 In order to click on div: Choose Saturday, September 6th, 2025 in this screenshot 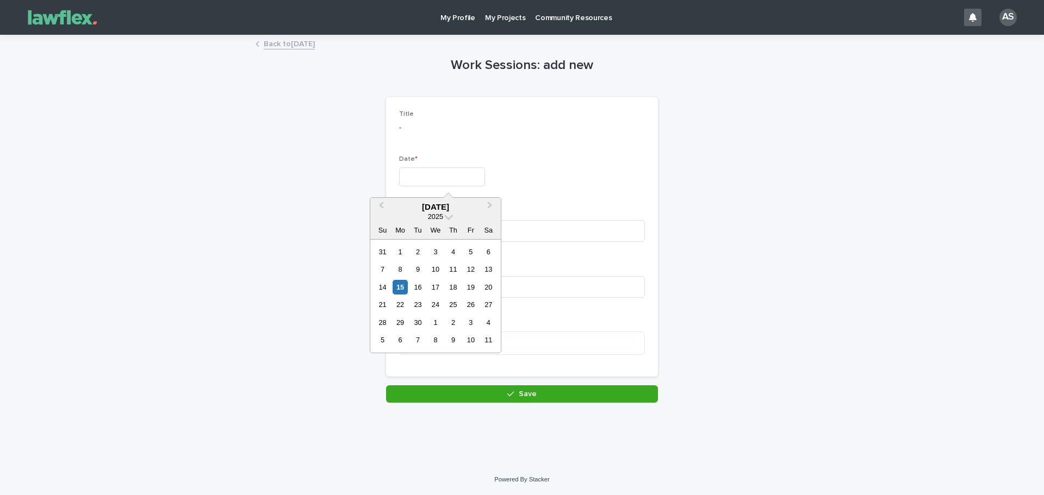, I will do `click(488, 252)`.